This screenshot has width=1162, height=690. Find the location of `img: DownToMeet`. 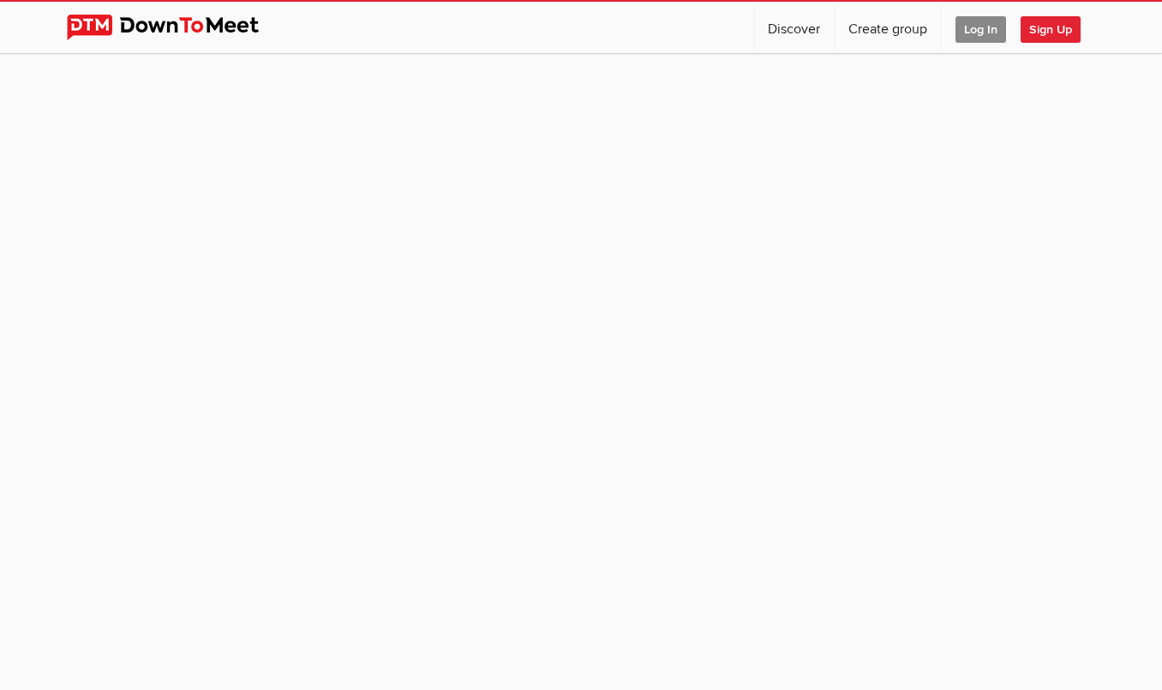

img: DownToMeet is located at coordinates (176, 27).